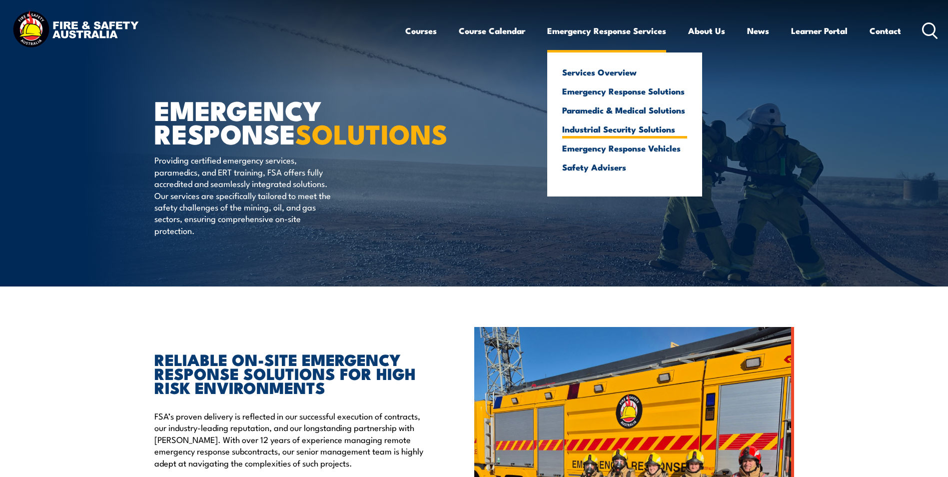 Image resolution: width=948 pixels, height=477 pixels. Describe the element at coordinates (421, 30) in the screenshot. I see `a: Courses` at that location.